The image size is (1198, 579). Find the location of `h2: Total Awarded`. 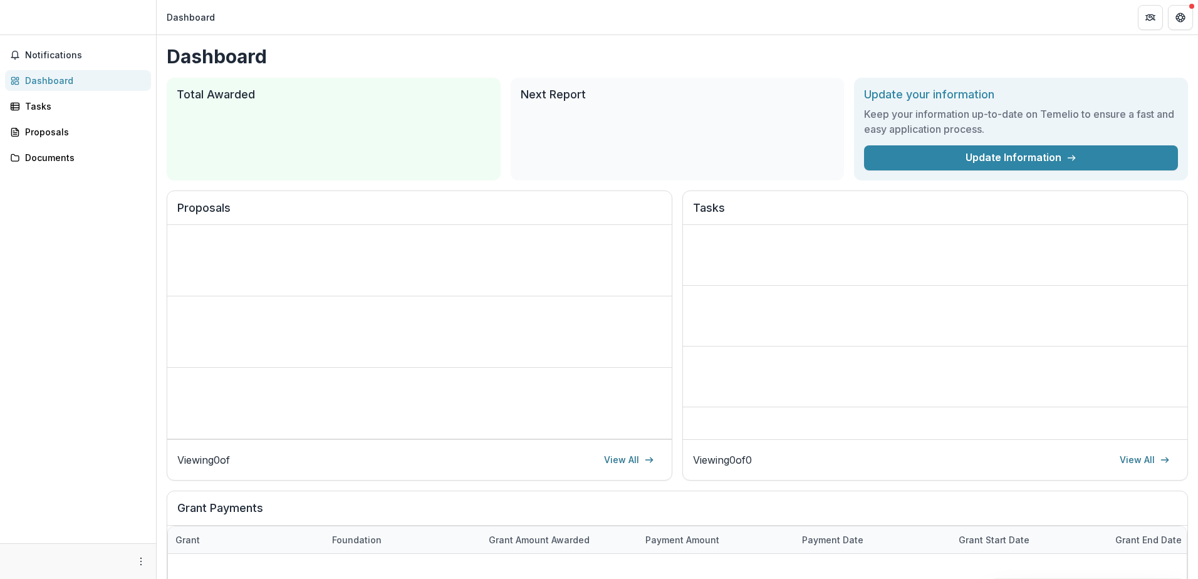

h2: Total Awarded is located at coordinates (333, 95).